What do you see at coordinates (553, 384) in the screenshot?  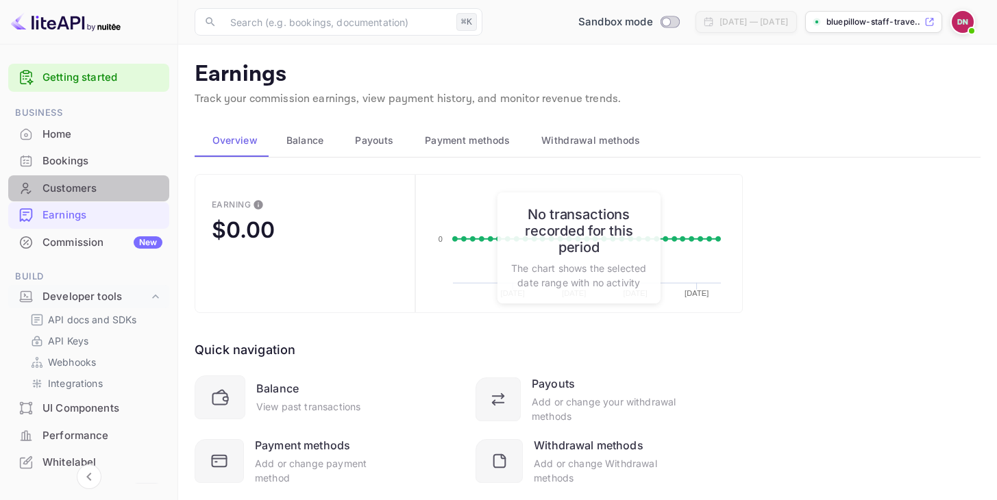 I see `div: Payouts` at bounding box center [553, 384].